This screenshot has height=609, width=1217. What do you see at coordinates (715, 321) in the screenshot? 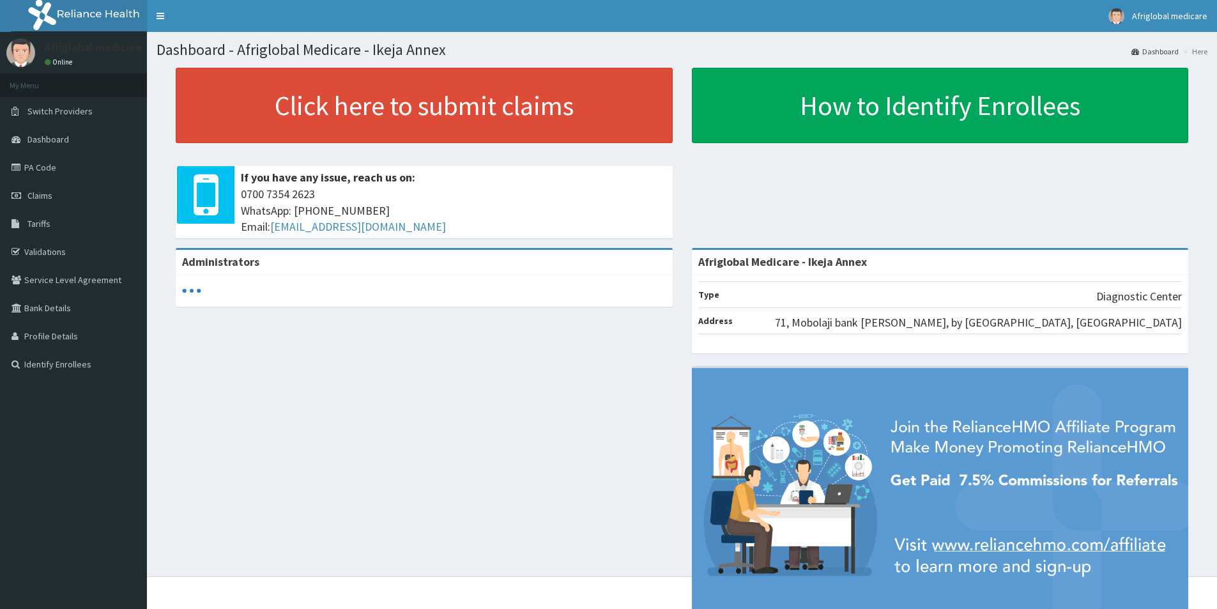
I see `b: Address` at bounding box center [715, 321].